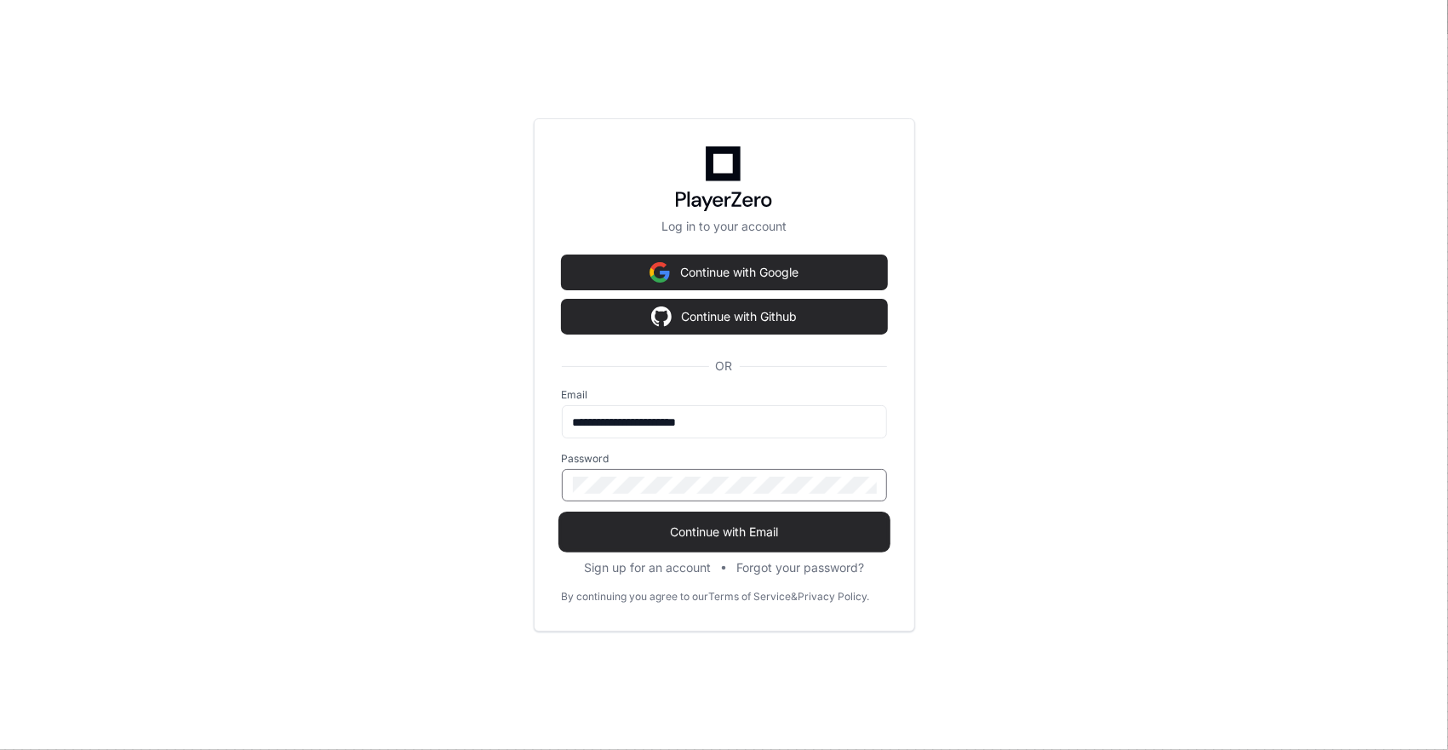  I want to click on div: By continuing you agree to our, so click(635, 597).